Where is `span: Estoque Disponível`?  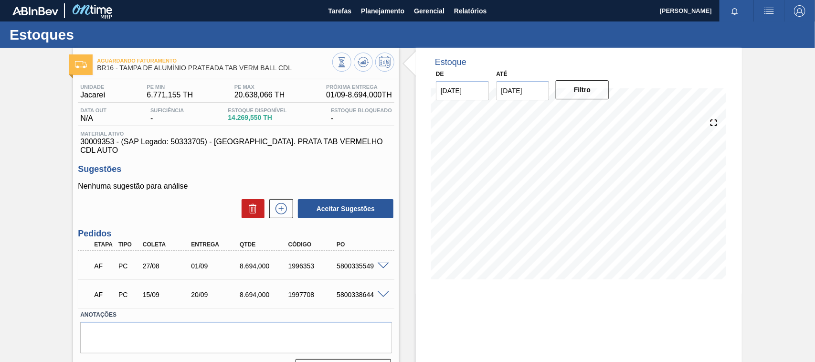 span: Estoque Disponível is located at coordinates (257, 110).